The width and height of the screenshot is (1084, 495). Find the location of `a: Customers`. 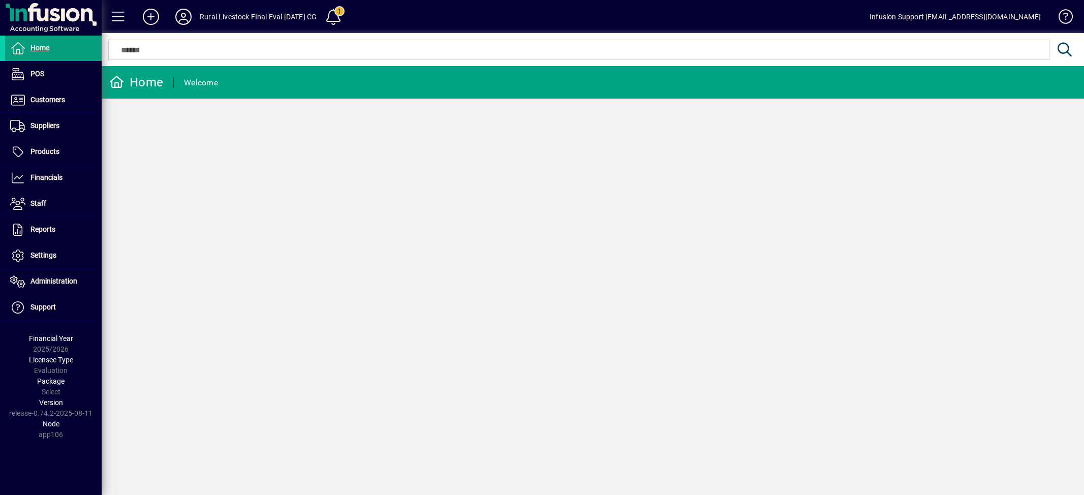

a: Customers is located at coordinates (53, 100).